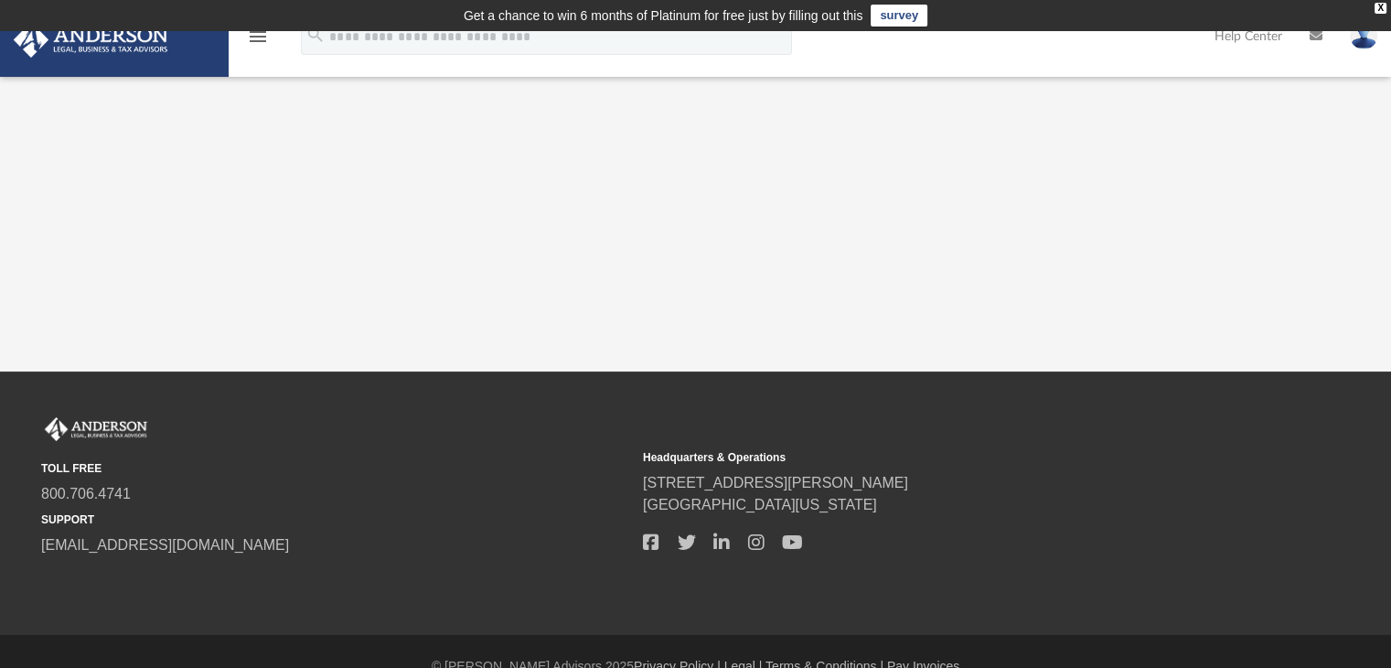 This screenshot has width=1391, height=668. I want to click on div: Get a chance to win 6 months of Platinum for free just by filling out this, so click(663, 16).